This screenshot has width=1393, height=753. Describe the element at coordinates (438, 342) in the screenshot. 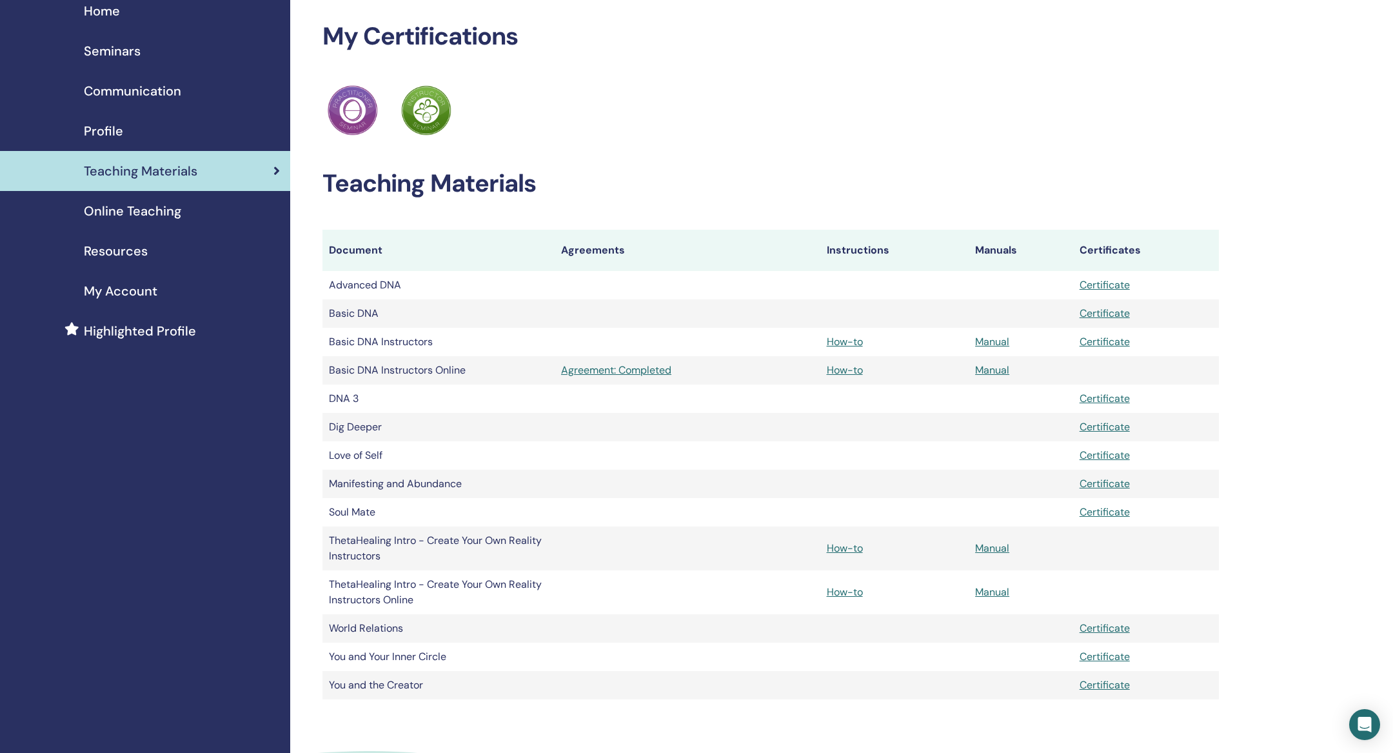

I see `td: Basic DNA Instructors` at that location.